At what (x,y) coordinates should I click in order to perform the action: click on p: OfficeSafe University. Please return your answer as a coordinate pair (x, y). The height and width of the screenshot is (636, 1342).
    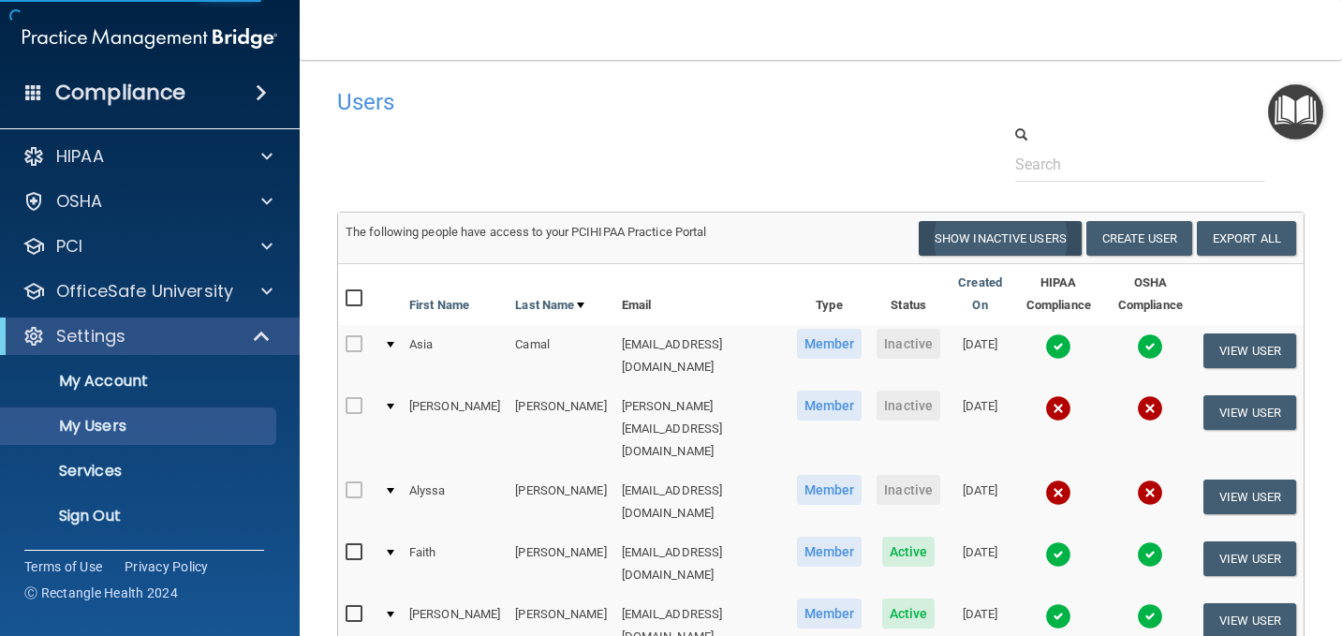
    Looking at the image, I should click on (144, 291).